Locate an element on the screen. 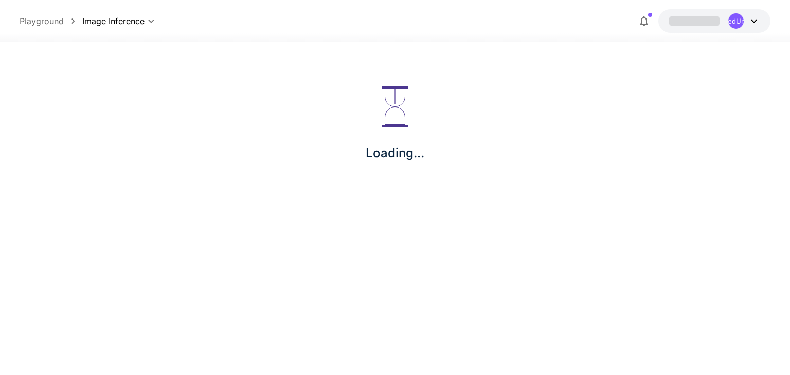 This screenshot has width=790, height=375. button: UndefinedUndefined is located at coordinates (714, 21).